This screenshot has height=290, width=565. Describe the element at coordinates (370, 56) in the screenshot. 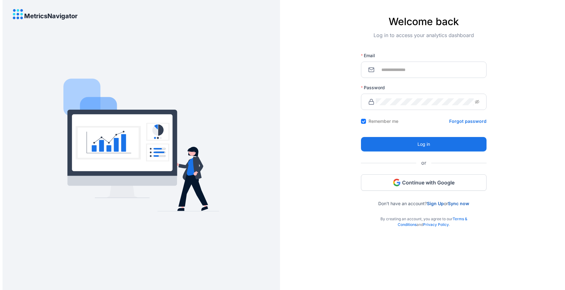

I see `label: Email` at that location.